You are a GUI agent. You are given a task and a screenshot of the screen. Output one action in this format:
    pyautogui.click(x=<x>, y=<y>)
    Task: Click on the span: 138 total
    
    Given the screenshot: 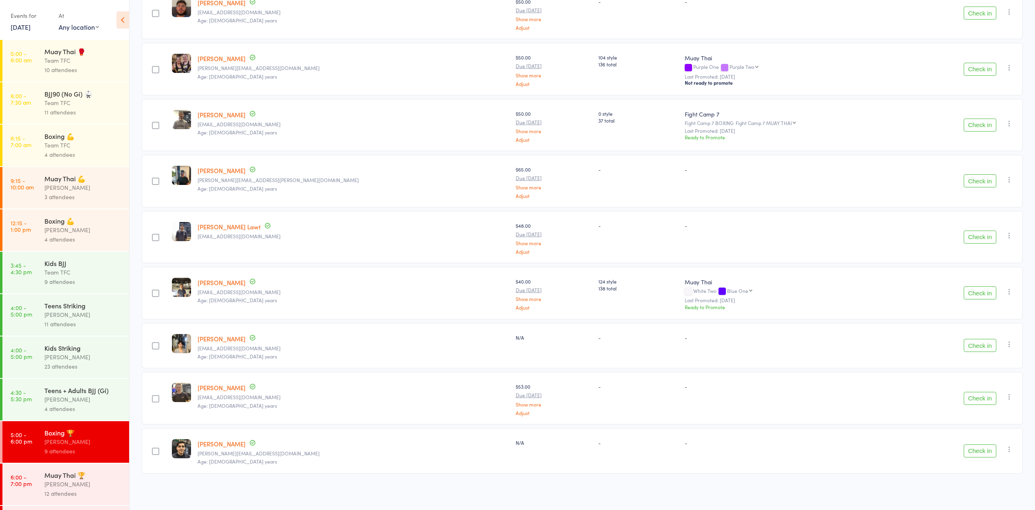 What is the action you would take?
    pyautogui.click(x=638, y=288)
    